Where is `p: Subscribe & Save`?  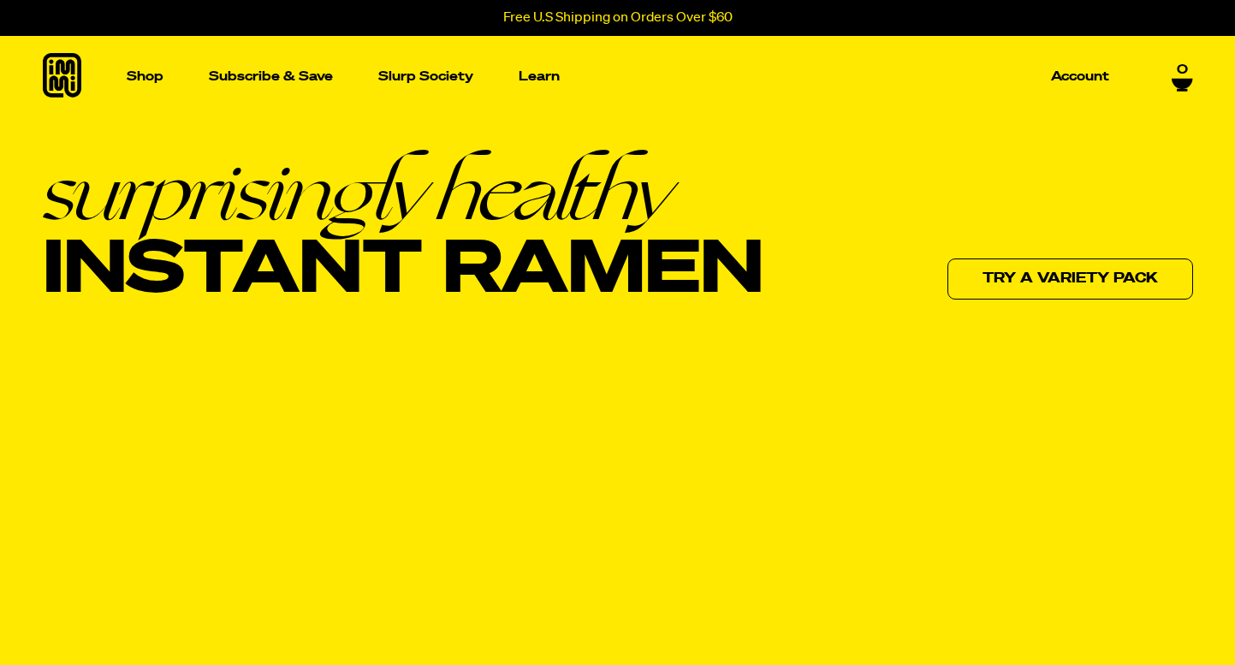
p: Subscribe & Save is located at coordinates (271, 76).